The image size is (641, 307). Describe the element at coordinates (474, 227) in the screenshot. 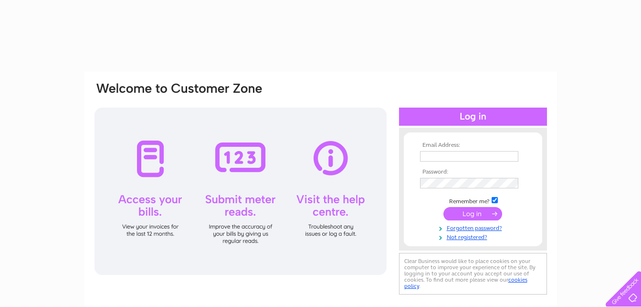

I see `a: Forgotten password?` at that location.